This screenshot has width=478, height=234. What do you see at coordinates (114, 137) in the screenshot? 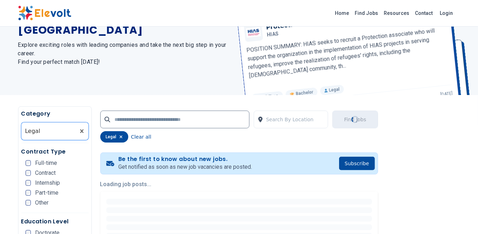
I see `div: legal` at bounding box center [114, 137].